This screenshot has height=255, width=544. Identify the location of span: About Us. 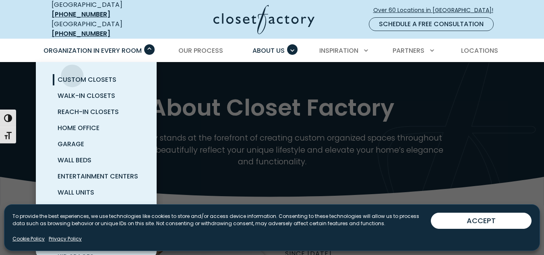
(269, 50).